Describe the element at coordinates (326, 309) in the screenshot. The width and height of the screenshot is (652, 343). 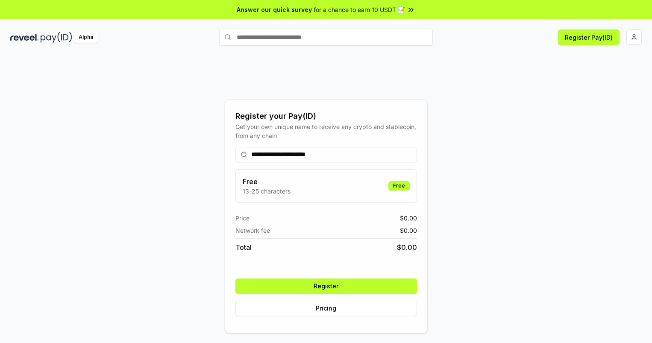
I see `button: Pricing` at that location.